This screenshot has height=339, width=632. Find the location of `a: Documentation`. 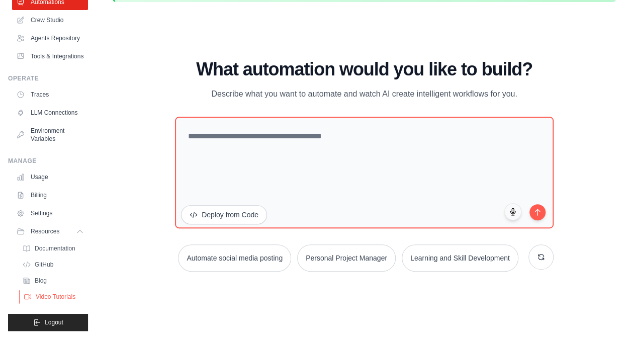

a: Documentation is located at coordinates (53, 248).